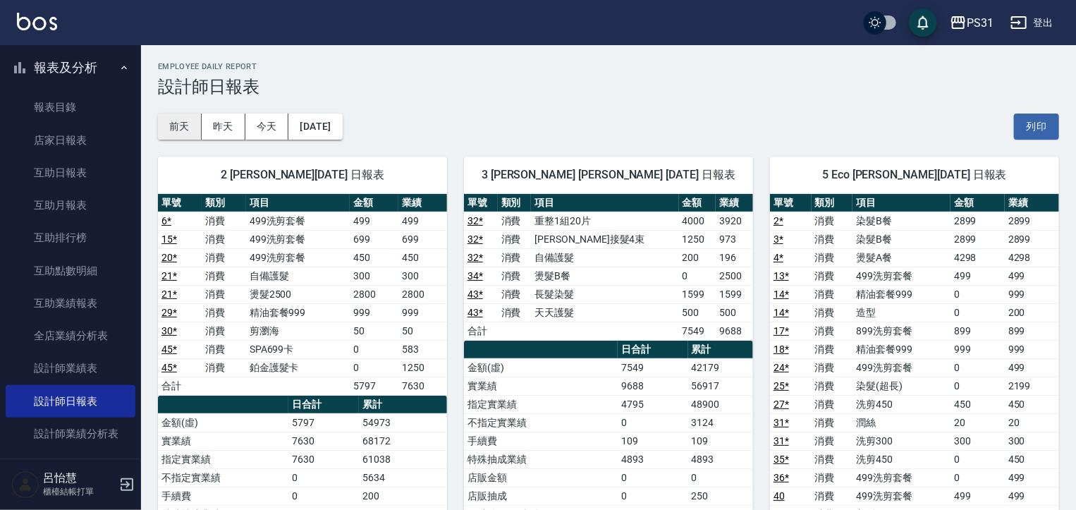  Describe the element at coordinates (720, 422) in the screenshot. I see `td: 3124` at that location.